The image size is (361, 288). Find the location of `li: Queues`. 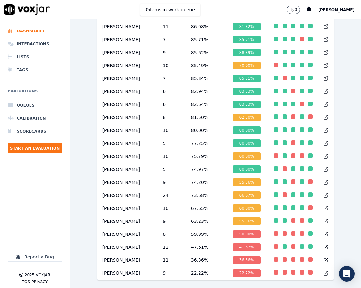

li: Queues is located at coordinates (35, 105).